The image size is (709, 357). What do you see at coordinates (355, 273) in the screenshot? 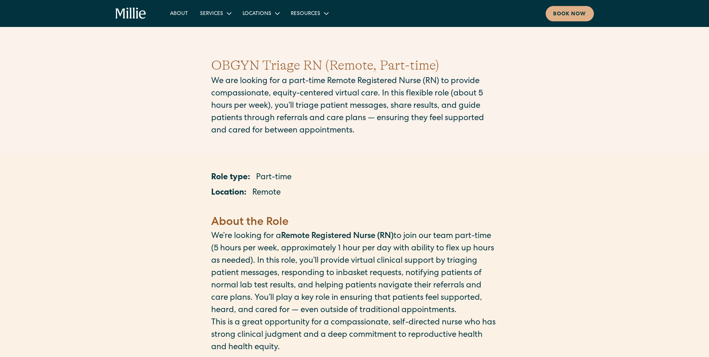
I see `p: We’re looking for a to join our team part-time (5 hours per week, approximately 1 hour per day wi...` at bounding box center [355, 273].